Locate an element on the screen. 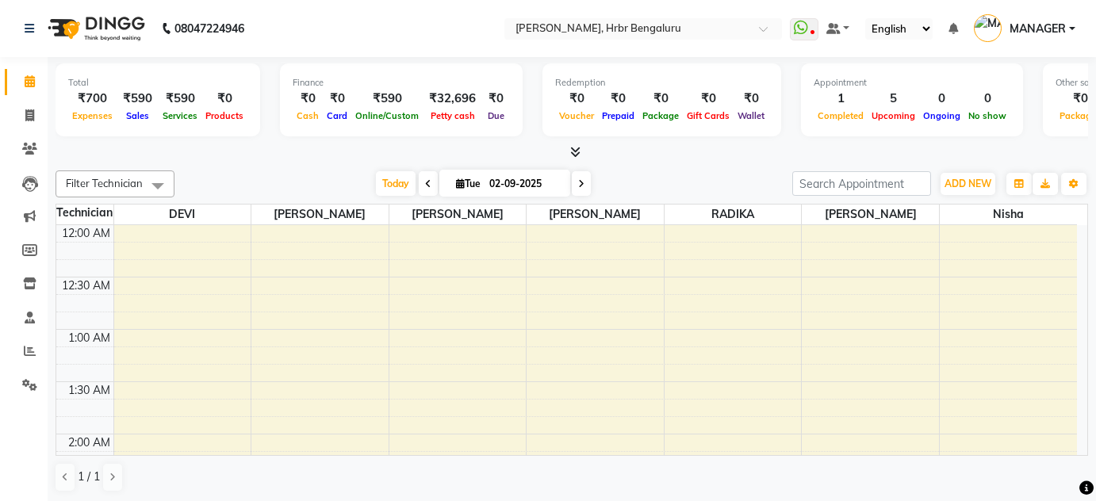  span: Gift Cards is located at coordinates (708, 116).